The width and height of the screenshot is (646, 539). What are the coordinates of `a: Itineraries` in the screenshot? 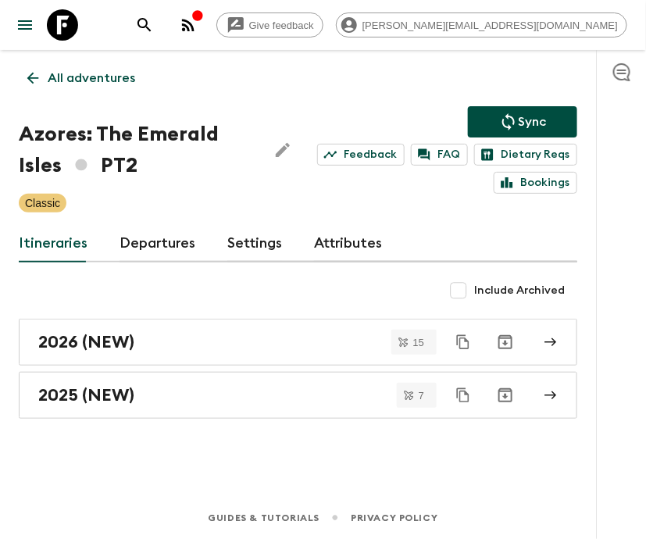 It's located at (53, 244).